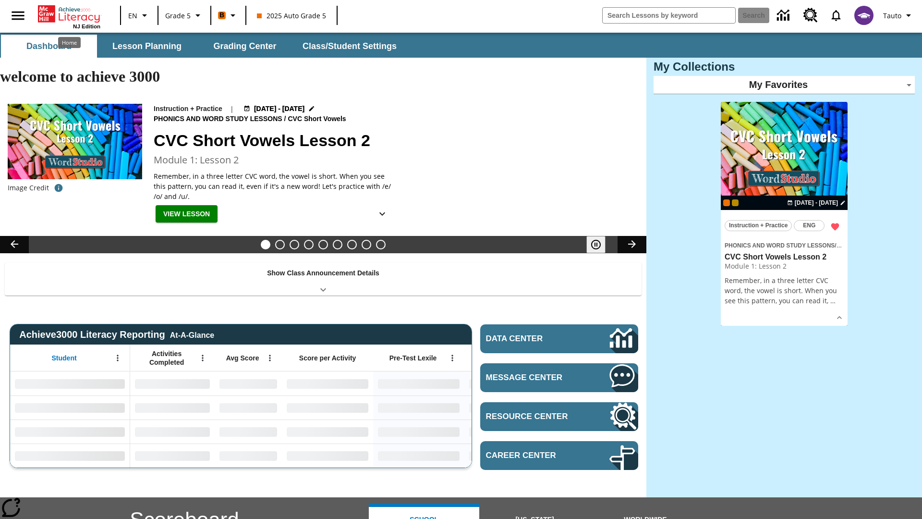 The image size is (922, 519). I want to click on input: search field, so click(669, 15).